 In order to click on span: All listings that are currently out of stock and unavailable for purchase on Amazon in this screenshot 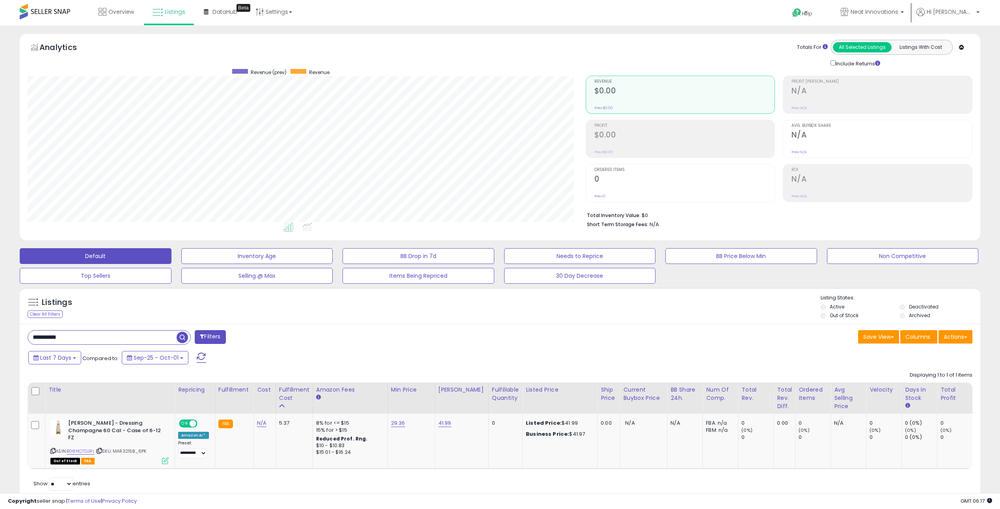, I will do `click(65, 461)`.